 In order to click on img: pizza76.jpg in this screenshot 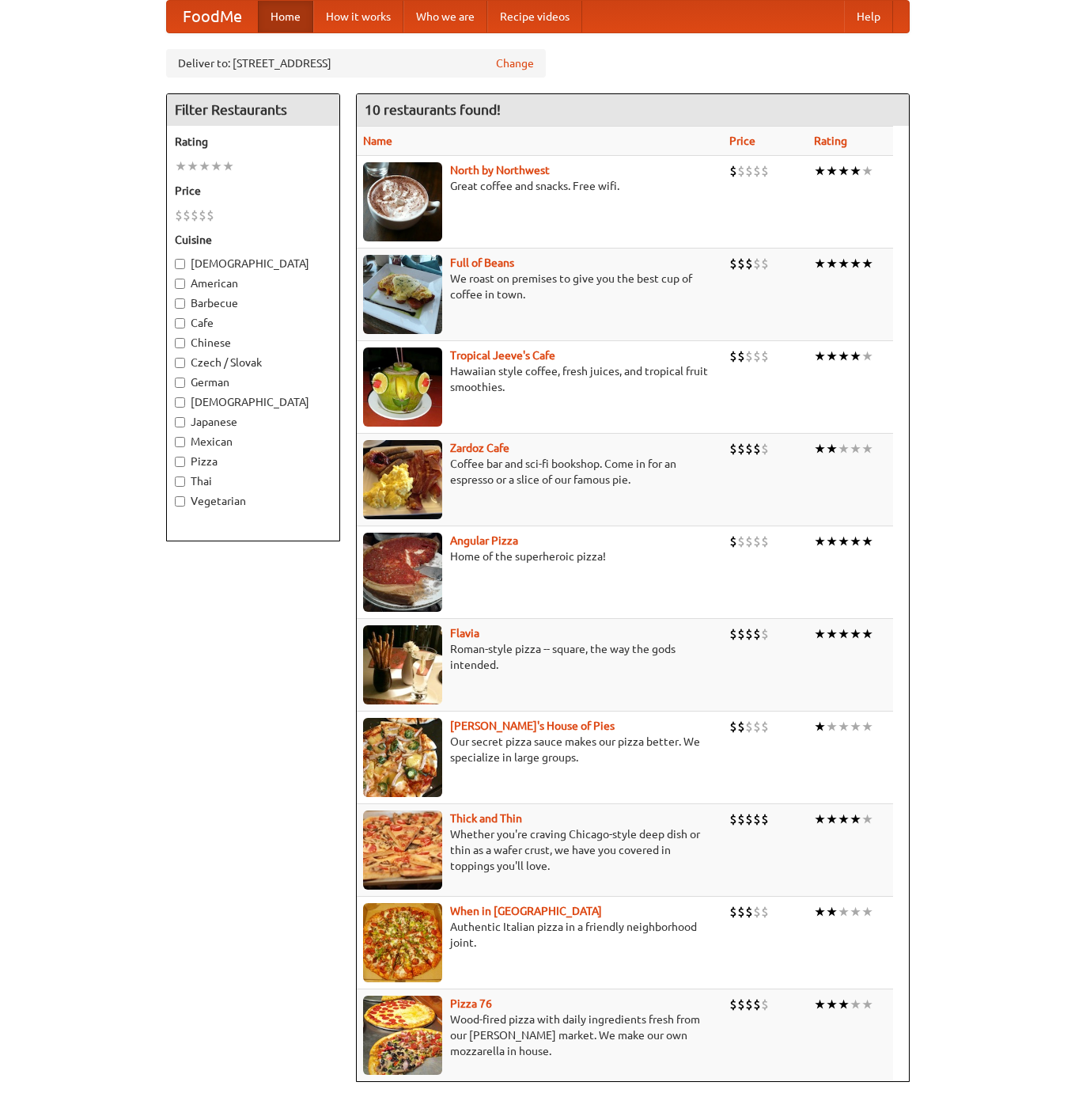, I will do `click(403, 1035)`.